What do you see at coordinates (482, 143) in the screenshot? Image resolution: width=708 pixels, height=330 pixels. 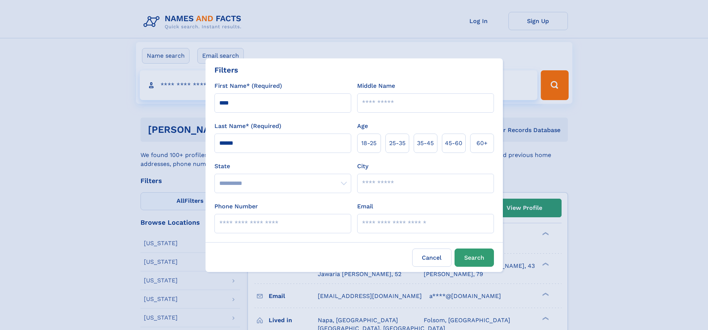 I see `span: 60+` at bounding box center [482, 143].